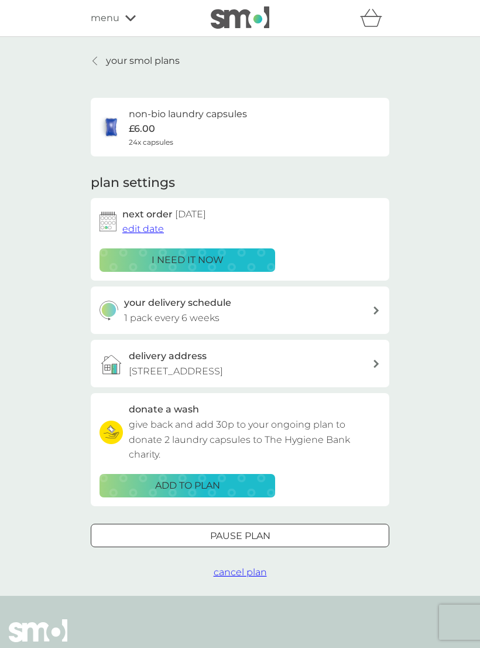  I want to click on h2: plan settings, so click(133, 183).